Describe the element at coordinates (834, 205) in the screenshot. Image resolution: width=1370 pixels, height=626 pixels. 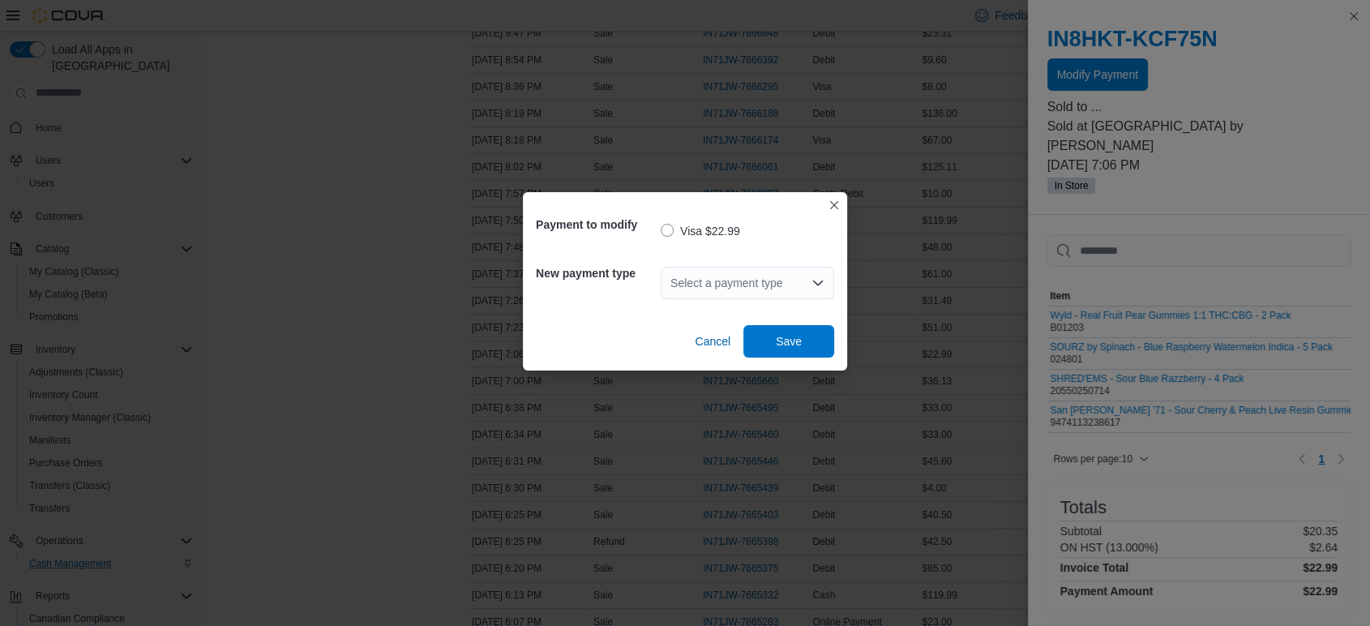
I see `button: Closes this modal window` at that location.